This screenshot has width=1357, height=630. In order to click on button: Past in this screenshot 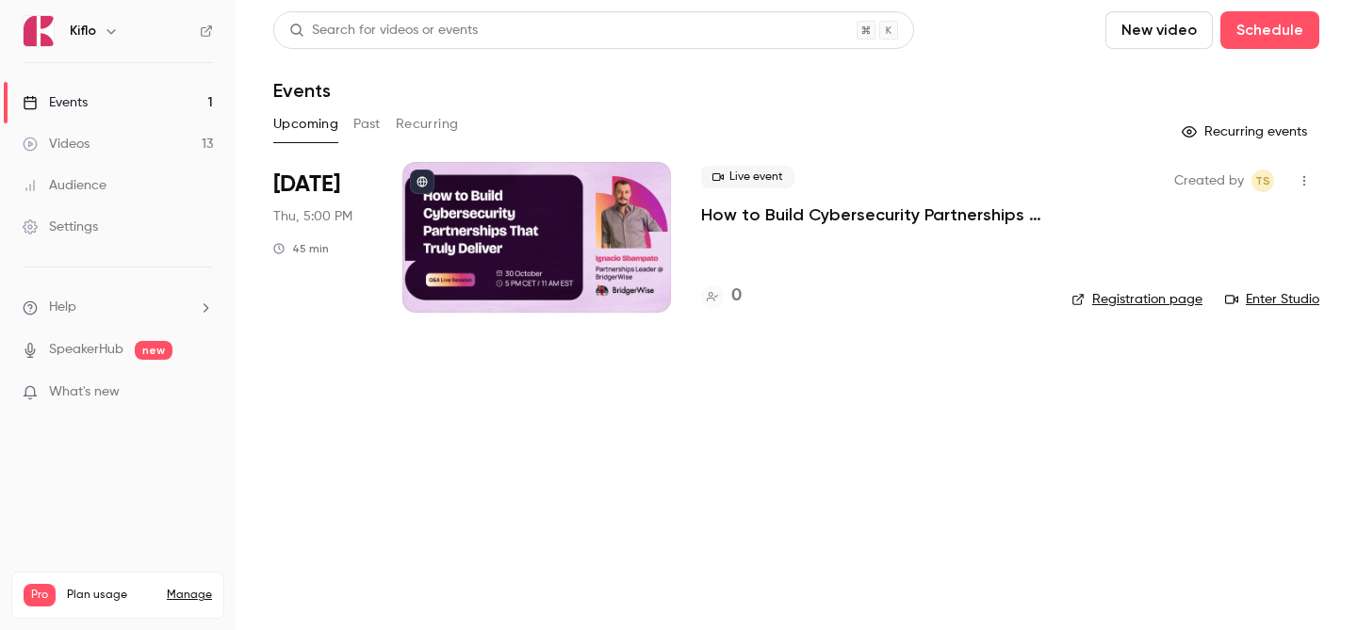, I will do `click(367, 124)`.